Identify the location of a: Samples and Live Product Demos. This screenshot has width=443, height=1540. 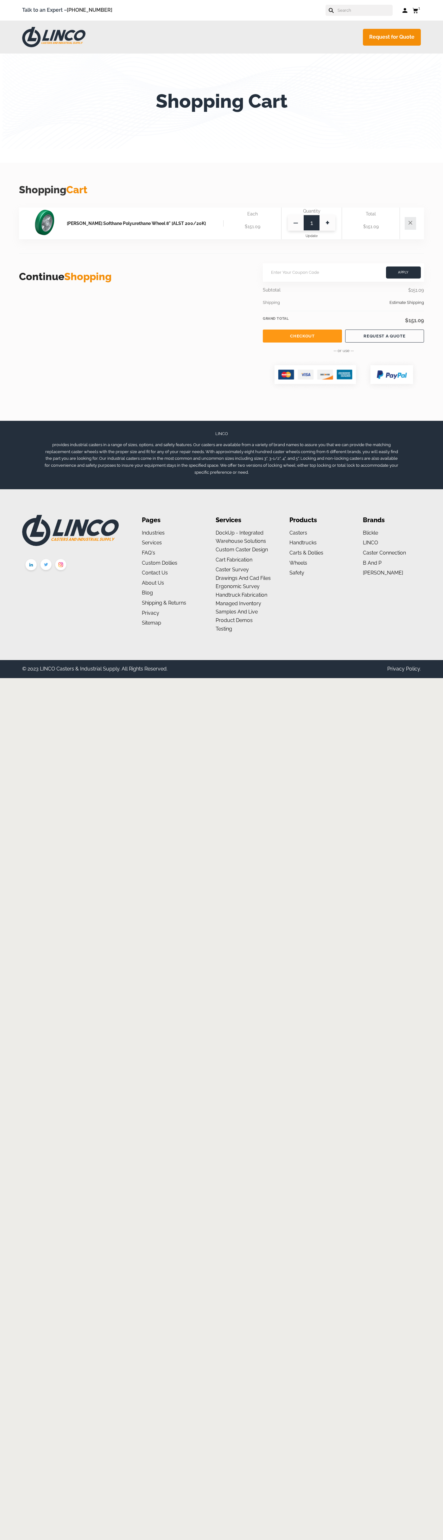
(237, 616).